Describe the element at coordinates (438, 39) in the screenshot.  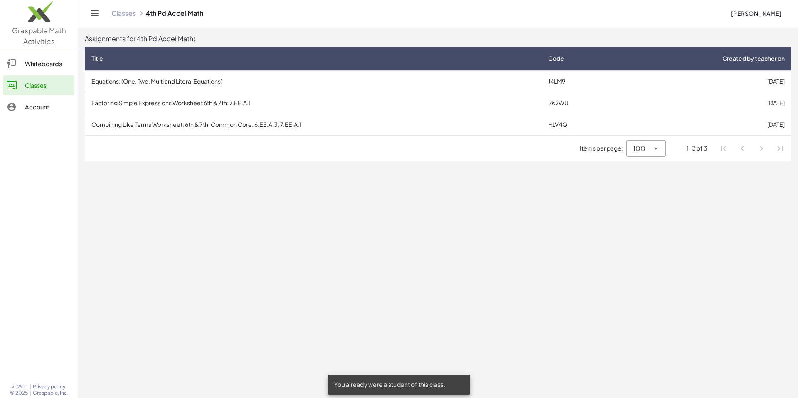
I see `div: Assignments for 4th Pd Accel Math:` at that location.